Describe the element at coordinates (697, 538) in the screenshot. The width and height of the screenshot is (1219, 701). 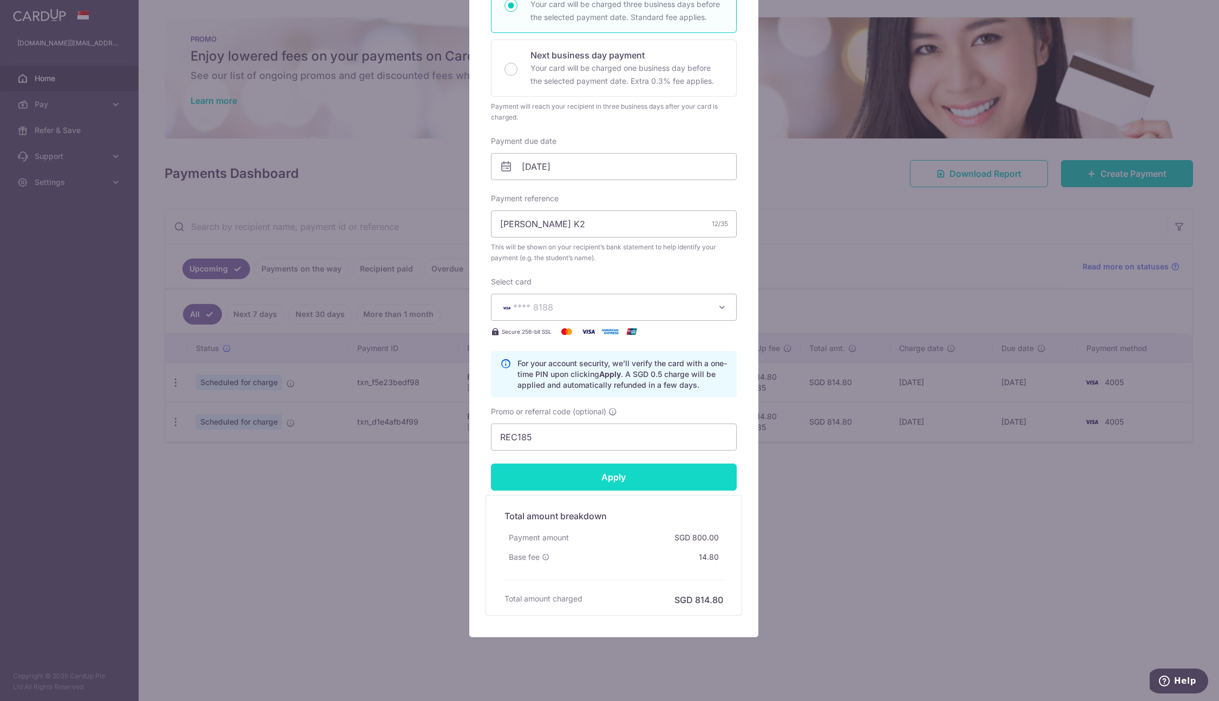
I see `div: SGD 800.00` at that location.